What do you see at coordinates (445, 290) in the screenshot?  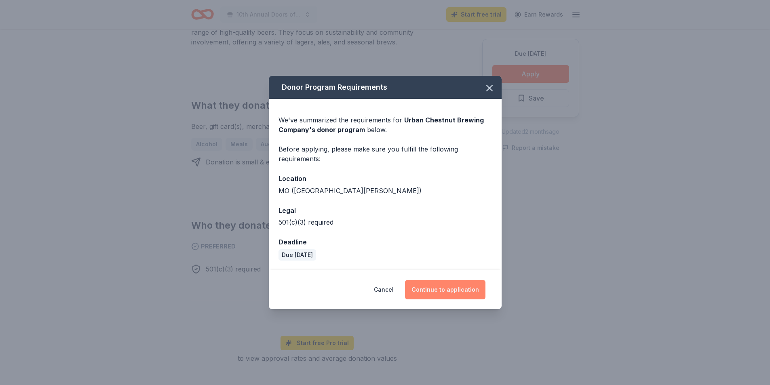 I see `button: Continue to application` at bounding box center [445, 290].